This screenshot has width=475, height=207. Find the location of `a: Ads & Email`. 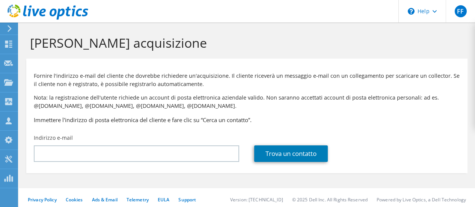

a: Ads & Email is located at coordinates (105, 200).